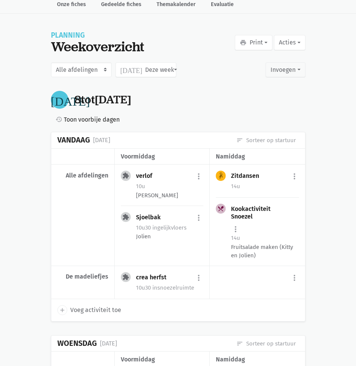 The height and width of the screenshot is (366, 356). I want to click on div: Vandaag, so click(74, 140).